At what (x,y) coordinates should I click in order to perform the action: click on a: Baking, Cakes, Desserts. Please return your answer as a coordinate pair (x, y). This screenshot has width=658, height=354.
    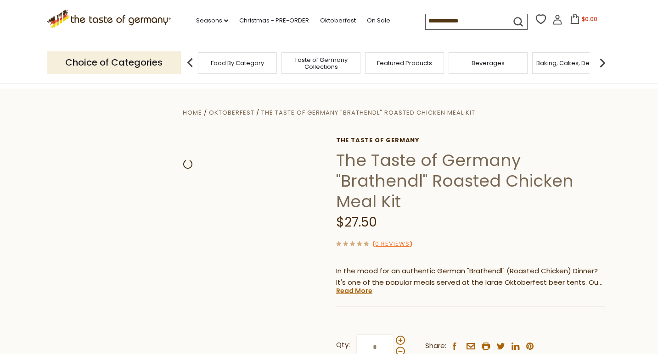
    Looking at the image, I should click on (571, 63).